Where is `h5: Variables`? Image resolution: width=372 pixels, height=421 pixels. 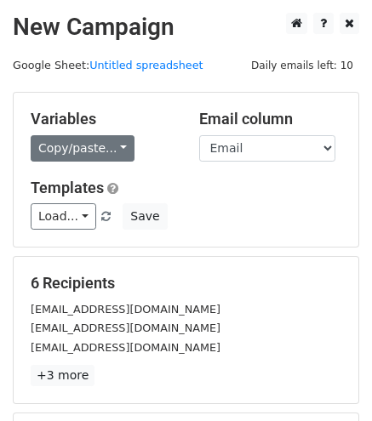 h5: Variables is located at coordinates (102, 119).